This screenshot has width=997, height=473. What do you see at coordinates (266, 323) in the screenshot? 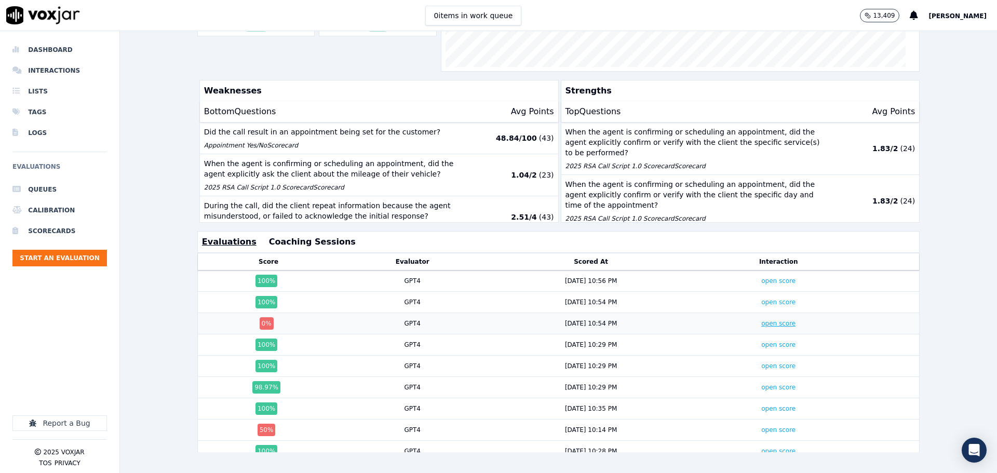
I see `div: 0 %` at bounding box center [266, 323].